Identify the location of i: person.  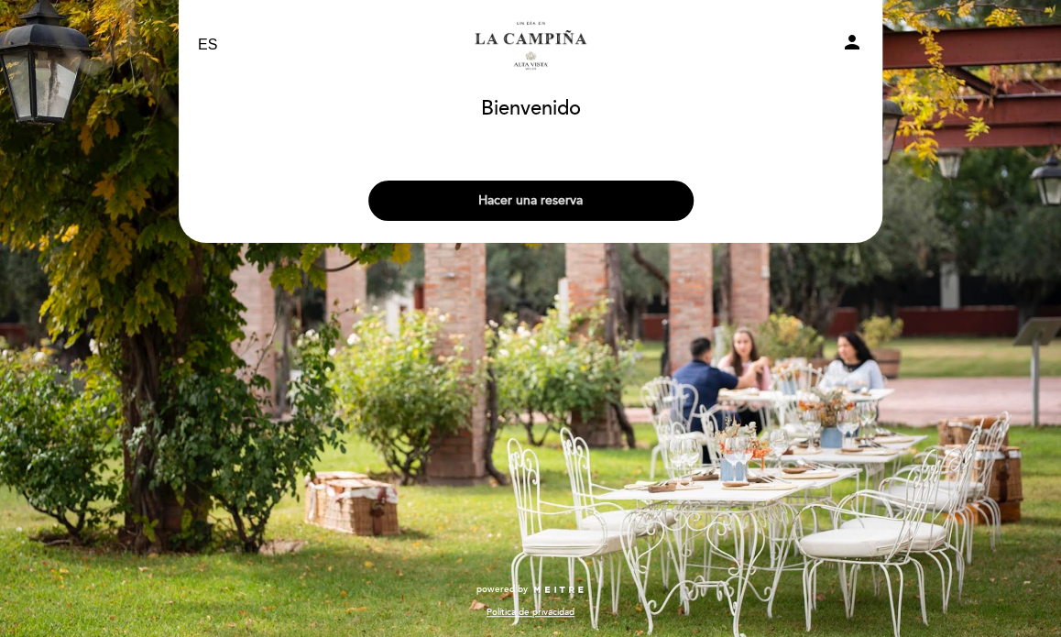
(852, 42).